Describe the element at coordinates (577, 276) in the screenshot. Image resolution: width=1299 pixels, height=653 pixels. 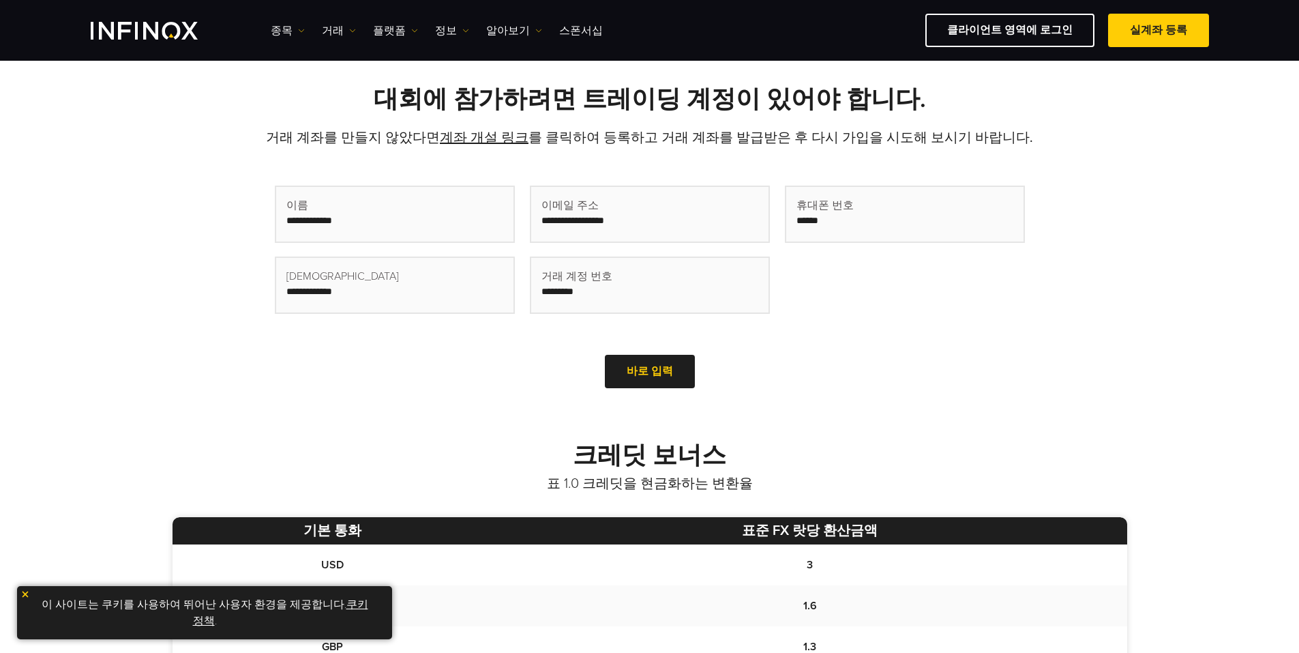
I see `span: 거래 계정 번호` at that location.